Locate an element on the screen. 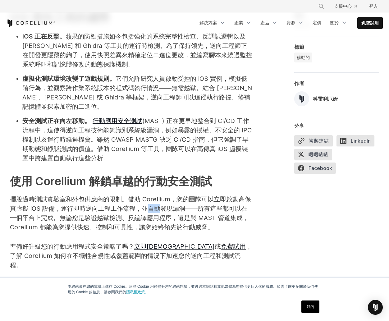 This screenshot has width=389, height=321. font: 行動應用安全測試 is located at coordinates (118, 121).